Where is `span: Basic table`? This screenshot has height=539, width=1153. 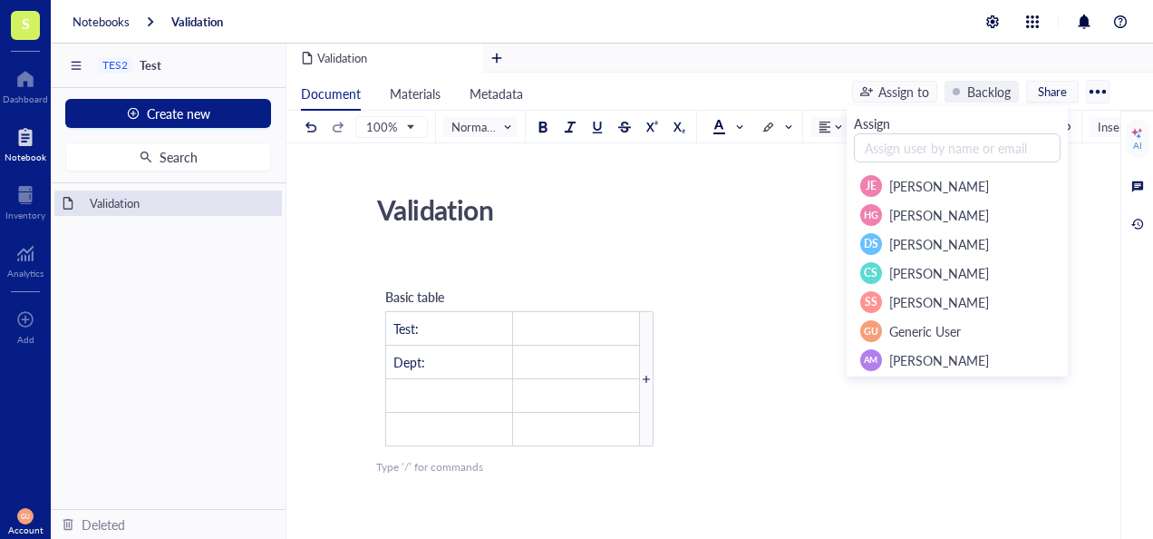 span: Basic table is located at coordinates (414, 296).